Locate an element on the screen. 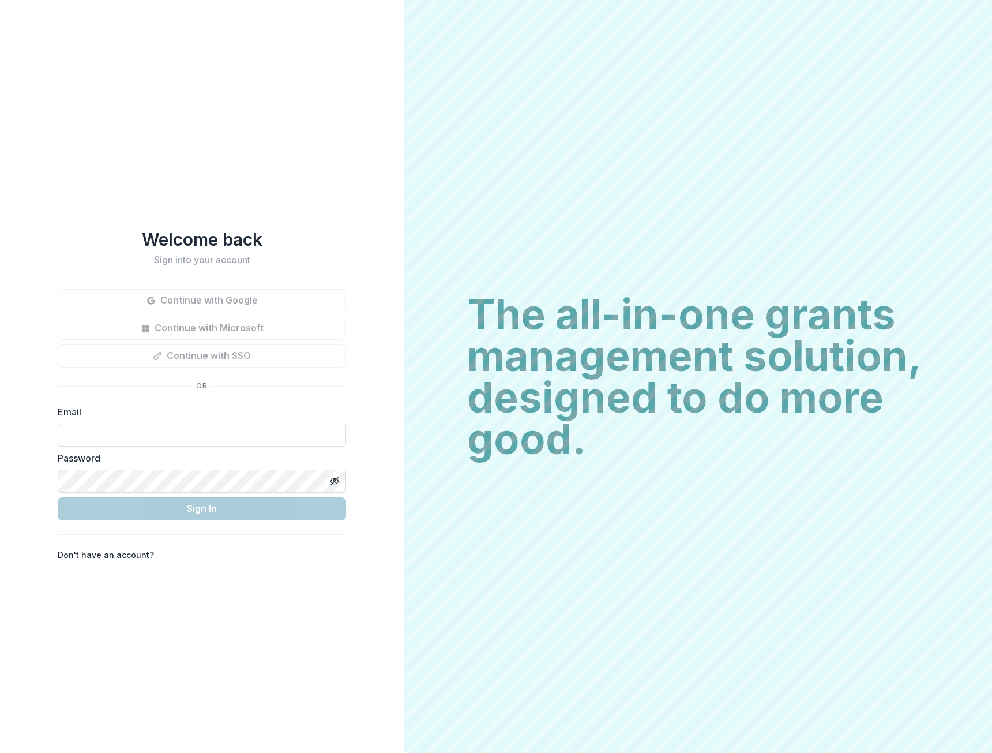 The image size is (992, 753). button: Continue with Google is located at coordinates (202, 300).